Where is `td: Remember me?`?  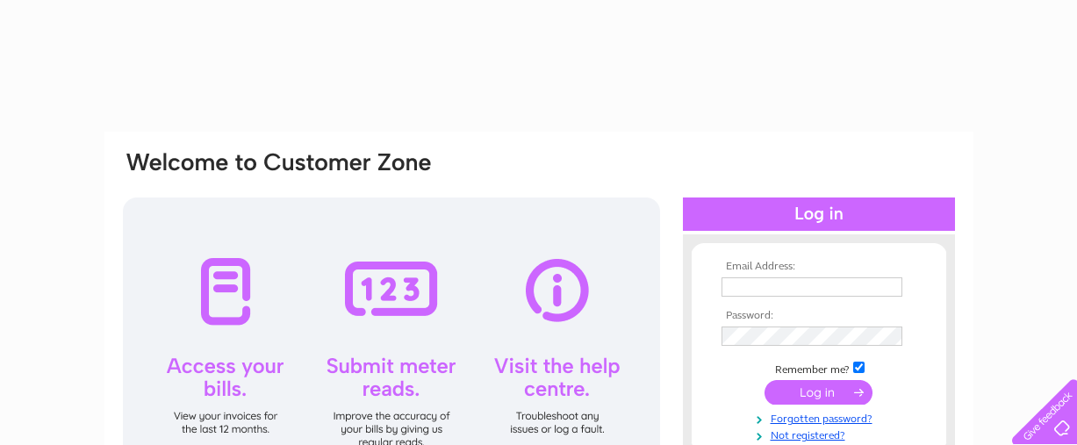
td: Remember me? is located at coordinates (819, 368).